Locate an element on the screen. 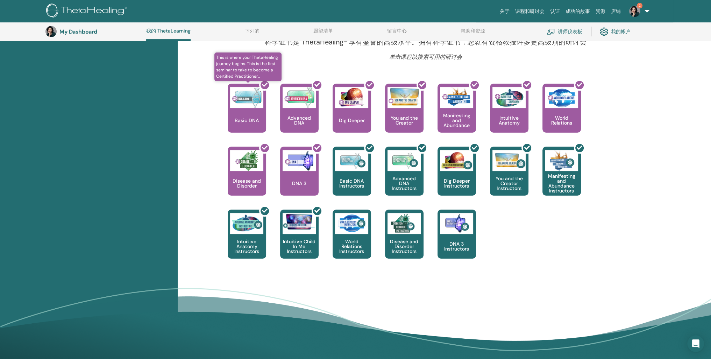 Image resolution: width=711 pixels, height=359 pixels. img: Advanced DNA is located at coordinates (299, 98).